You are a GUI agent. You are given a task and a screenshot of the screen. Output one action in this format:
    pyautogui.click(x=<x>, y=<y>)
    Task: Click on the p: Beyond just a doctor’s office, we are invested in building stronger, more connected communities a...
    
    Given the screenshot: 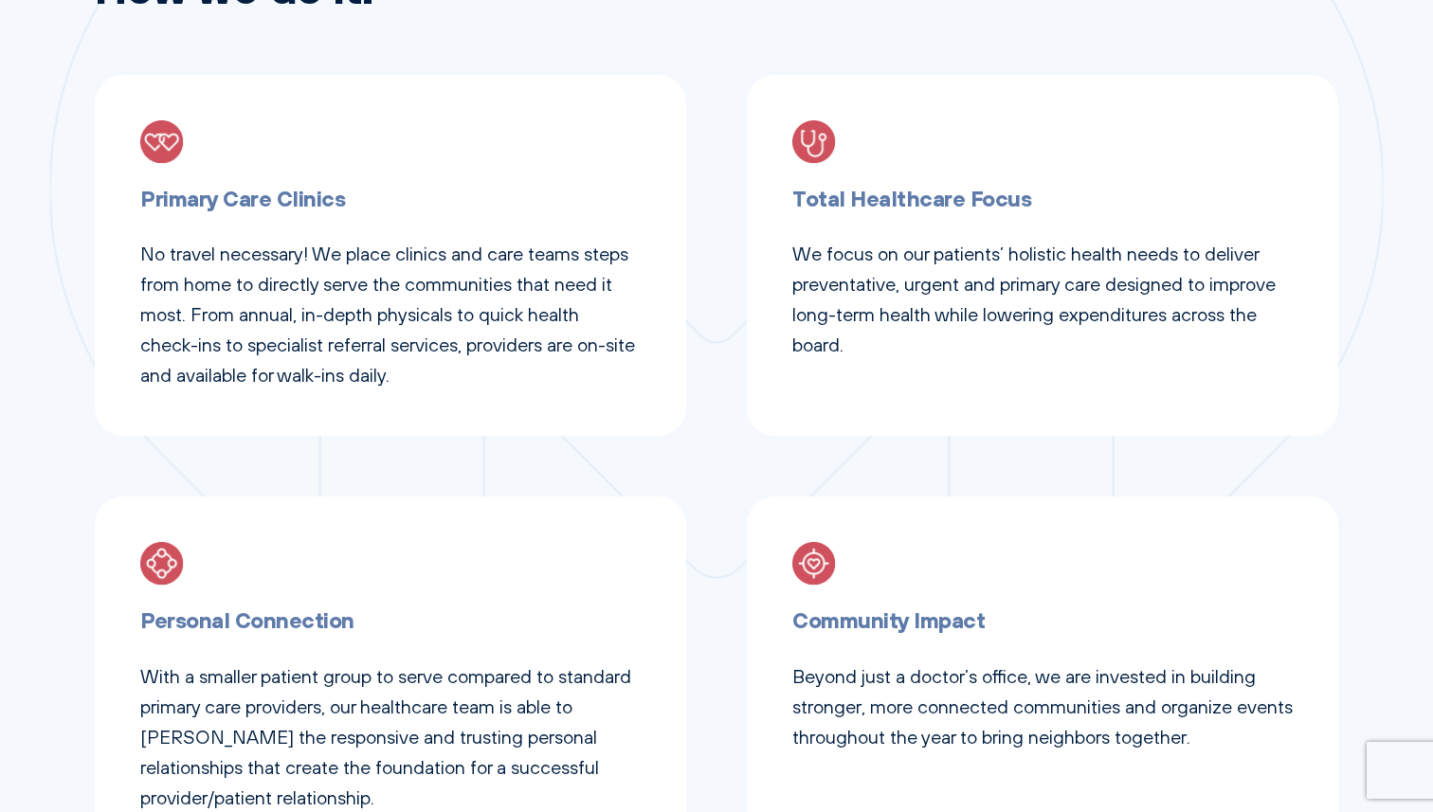 What is the action you would take?
    pyautogui.click(x=1043, y=707)
    